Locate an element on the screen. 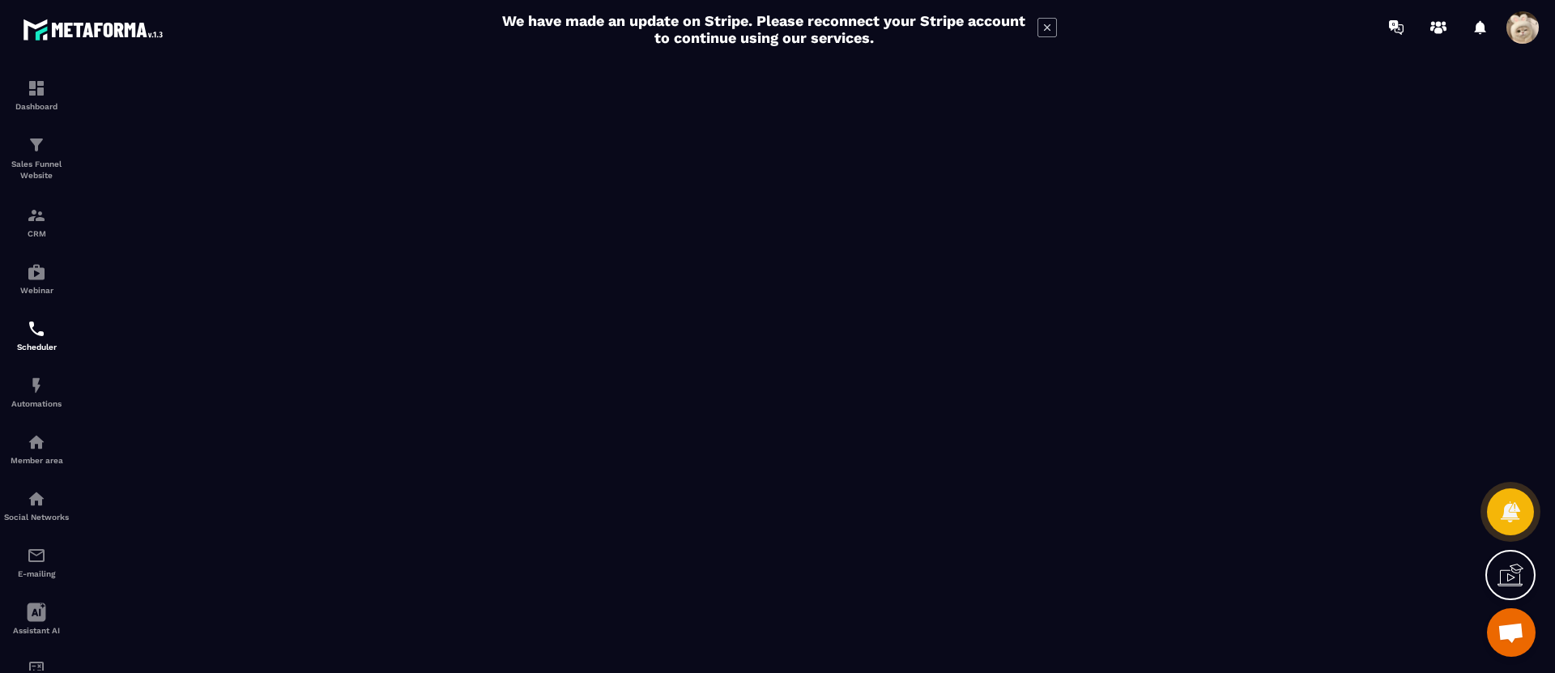  h2: We have made an update on Stripe. Please reconnect your Stripe account to continue using our serv... is located at coordinates (764, 29).